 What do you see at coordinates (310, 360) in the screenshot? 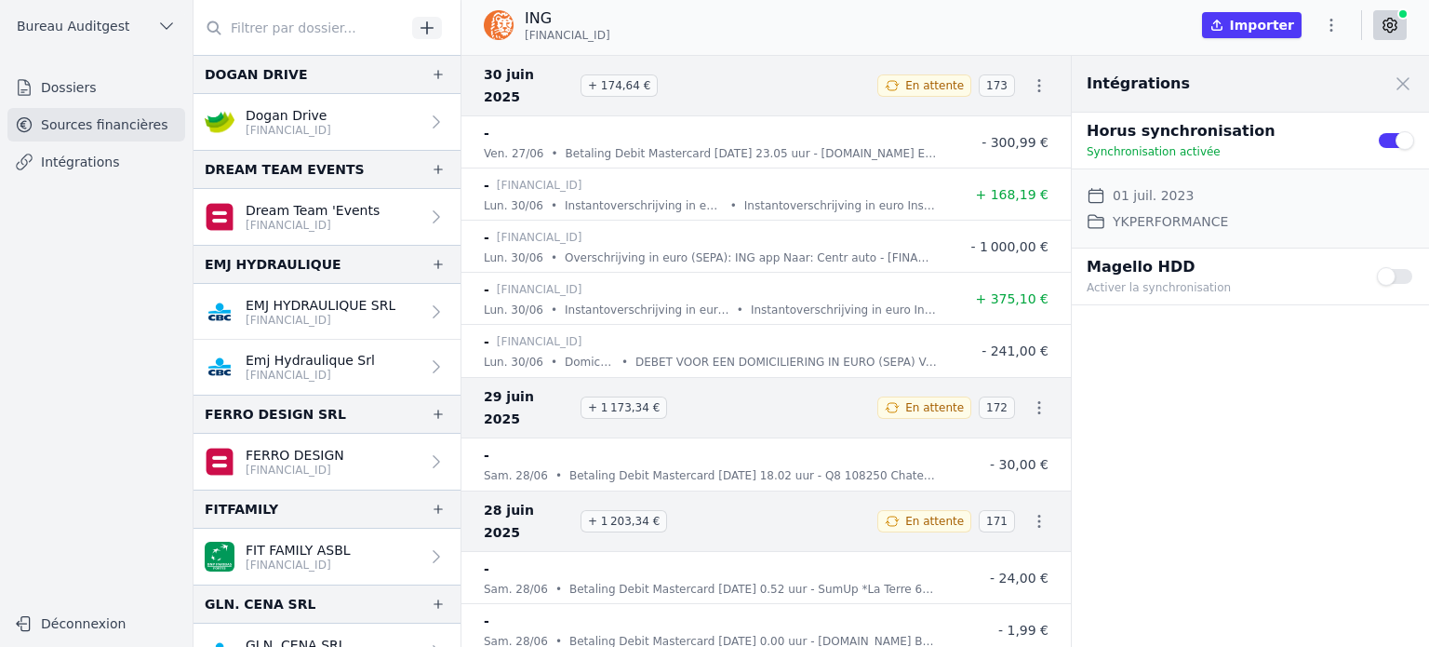
I see `p: Emj Hydraulique Srl` at bounding box center [310, 360].